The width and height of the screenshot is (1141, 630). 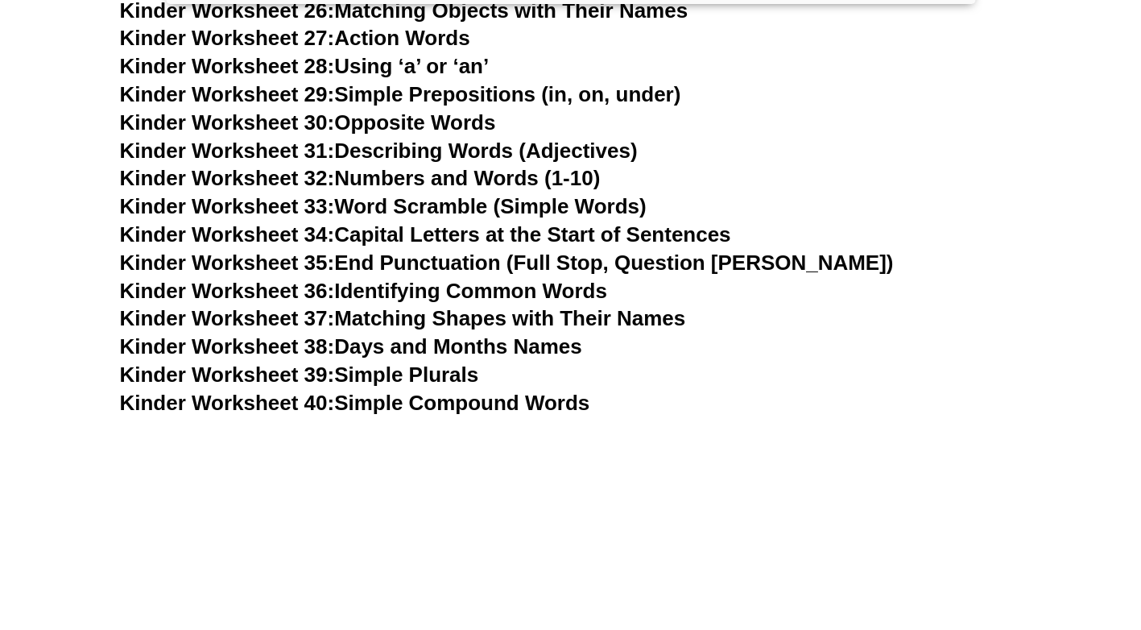 I want to click on a: Kinder Worksheet 29:Simple Prepositions (in, on, under), so click(x=400, y=94).